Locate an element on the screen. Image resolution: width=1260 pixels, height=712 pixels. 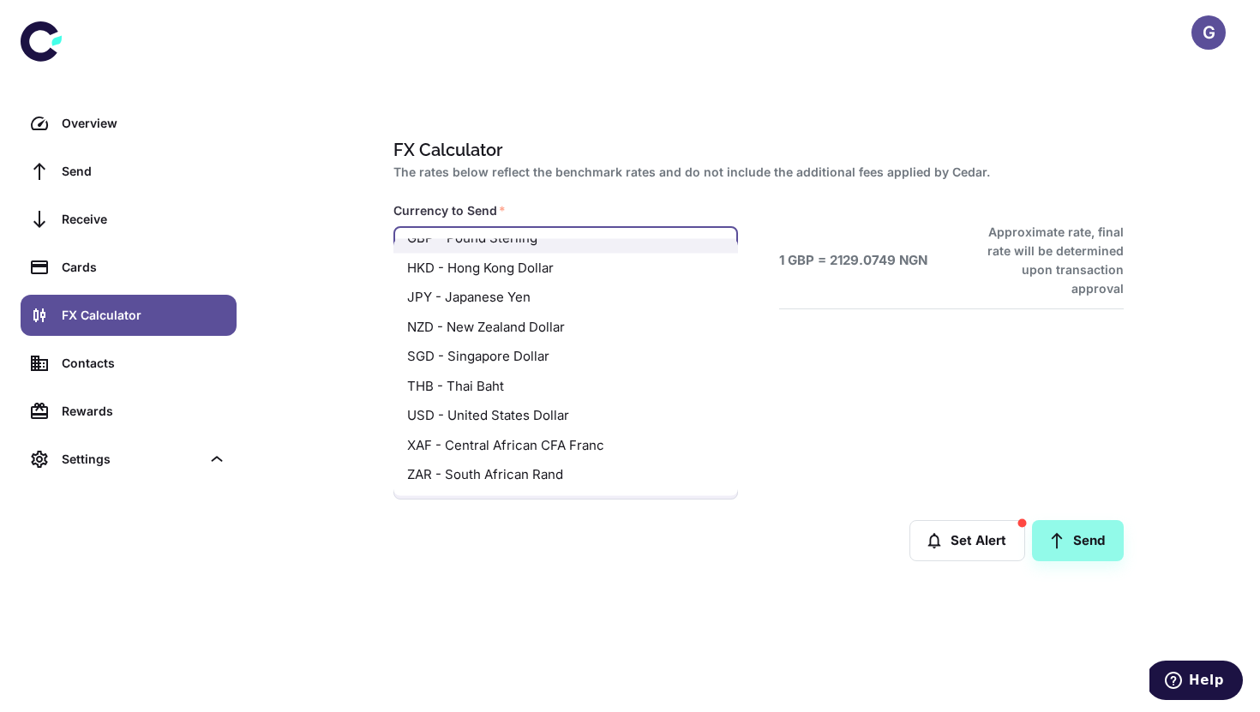
button: Set Alert is located at coordinates (967, 541).